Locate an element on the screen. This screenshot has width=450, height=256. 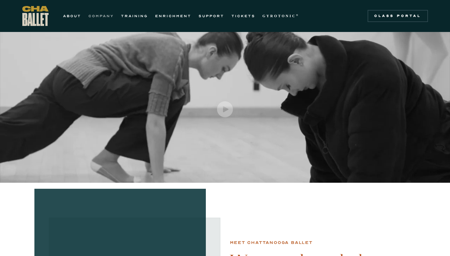
a: GYROTONIC® is located at coordinates (281, 16).